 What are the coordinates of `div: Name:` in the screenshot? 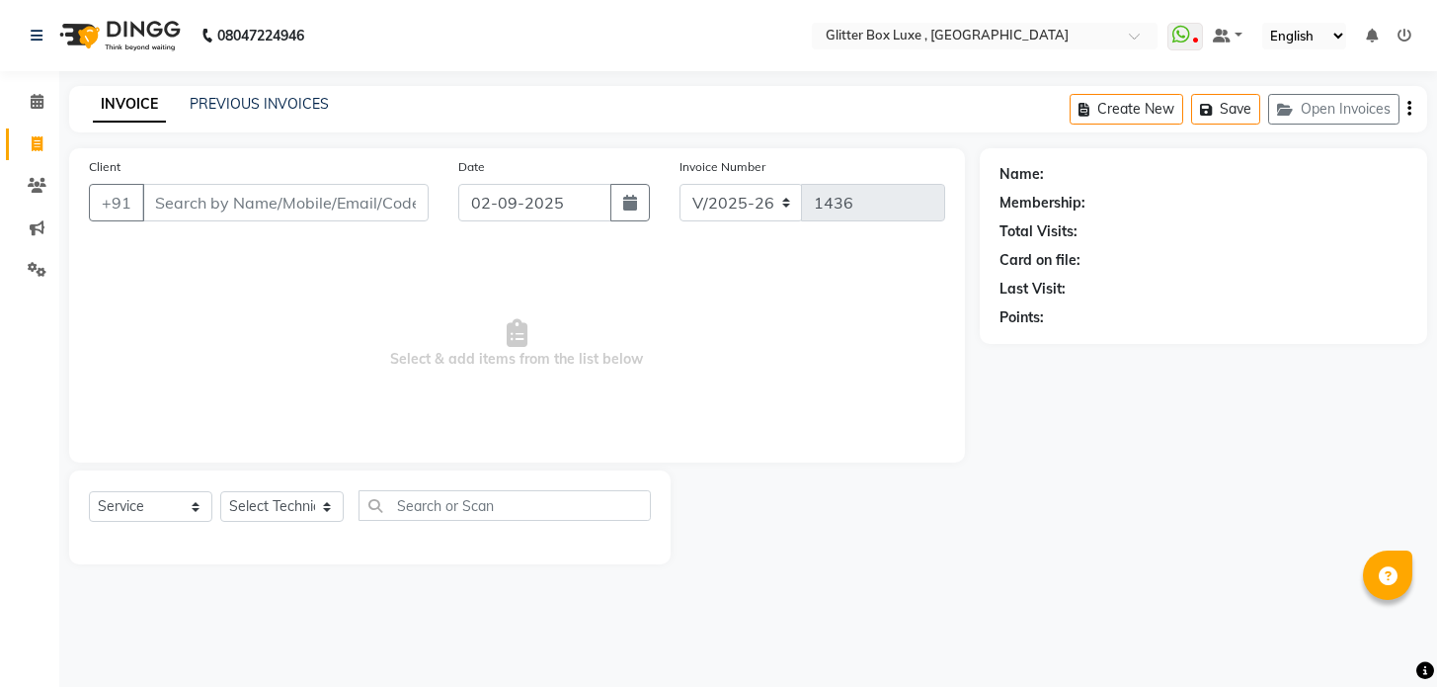 It's located at (1021, 174).